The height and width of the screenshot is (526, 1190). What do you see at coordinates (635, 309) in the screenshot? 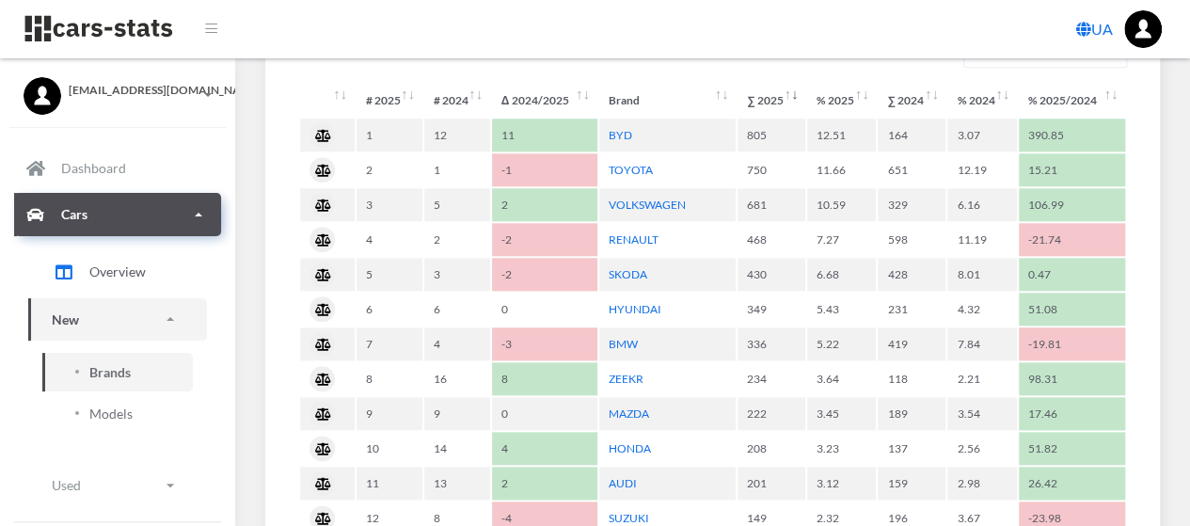
I see `a: HYUNDAI` at bounding box center [635, 309].